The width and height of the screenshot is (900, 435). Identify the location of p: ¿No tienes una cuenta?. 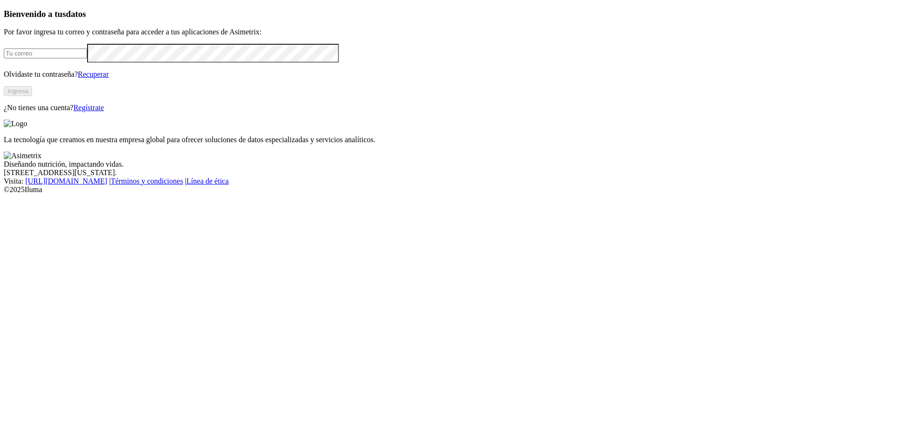
(450, 108).